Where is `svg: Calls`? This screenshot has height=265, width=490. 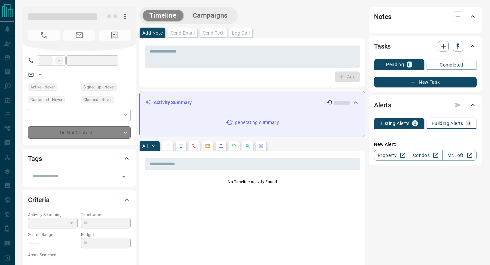 svg: Calls is located at coordinates (194, 146).